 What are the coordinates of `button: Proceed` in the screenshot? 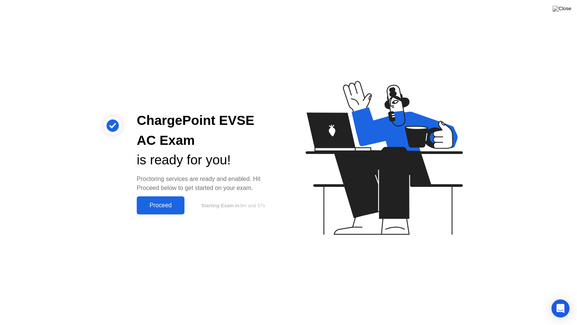 It's located at (160, 205).